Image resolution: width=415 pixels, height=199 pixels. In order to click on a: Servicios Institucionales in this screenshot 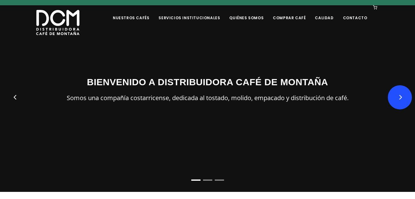, I will do `click(189, 13)`.